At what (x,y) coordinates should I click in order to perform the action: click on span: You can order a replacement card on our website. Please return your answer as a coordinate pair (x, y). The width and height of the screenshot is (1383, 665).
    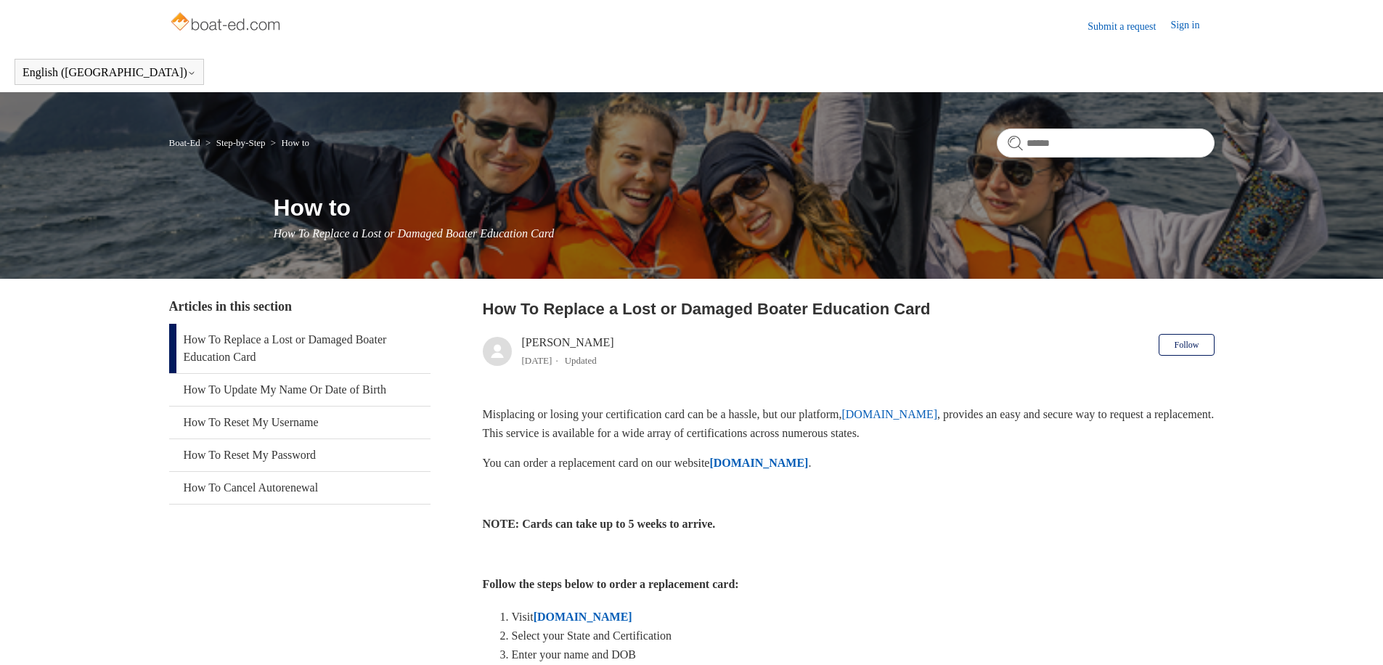
    Looking at the image, I should click on (596, 463).